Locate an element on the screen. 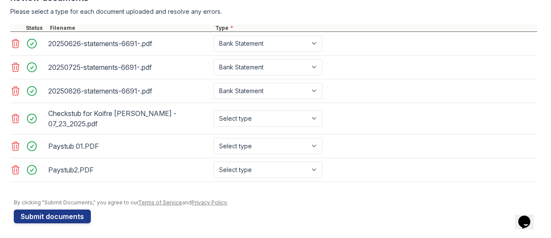 Image resolution: width=551 pixels, height=238 pixels. a: Privacy Policy. is located at coordinates (210, 202).